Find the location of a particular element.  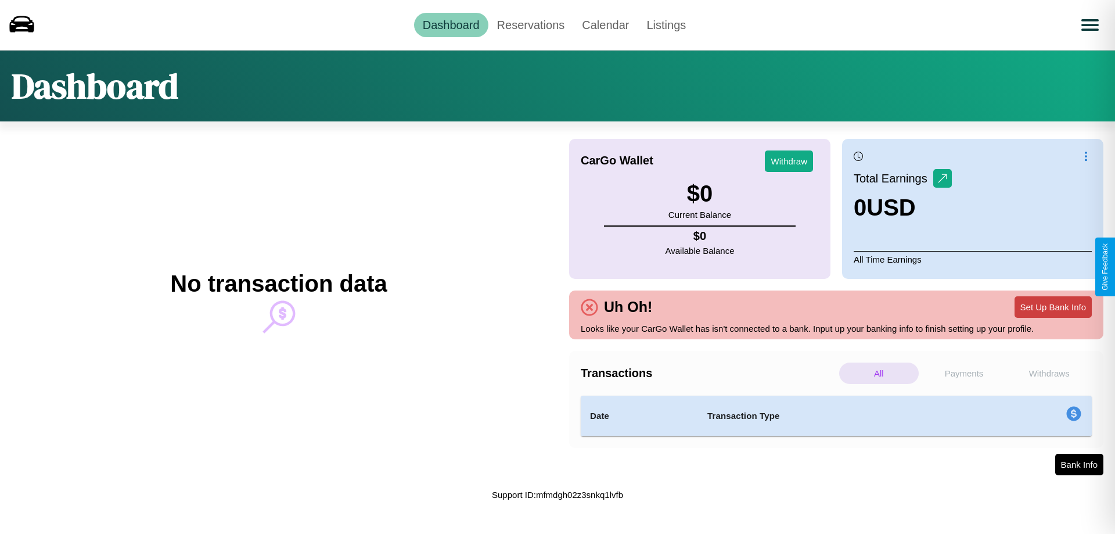

p: Looks like your CarGo Wallet has isn't connected to a bank. Input up your banking info to finish ... is located at coordinates (836, 328).